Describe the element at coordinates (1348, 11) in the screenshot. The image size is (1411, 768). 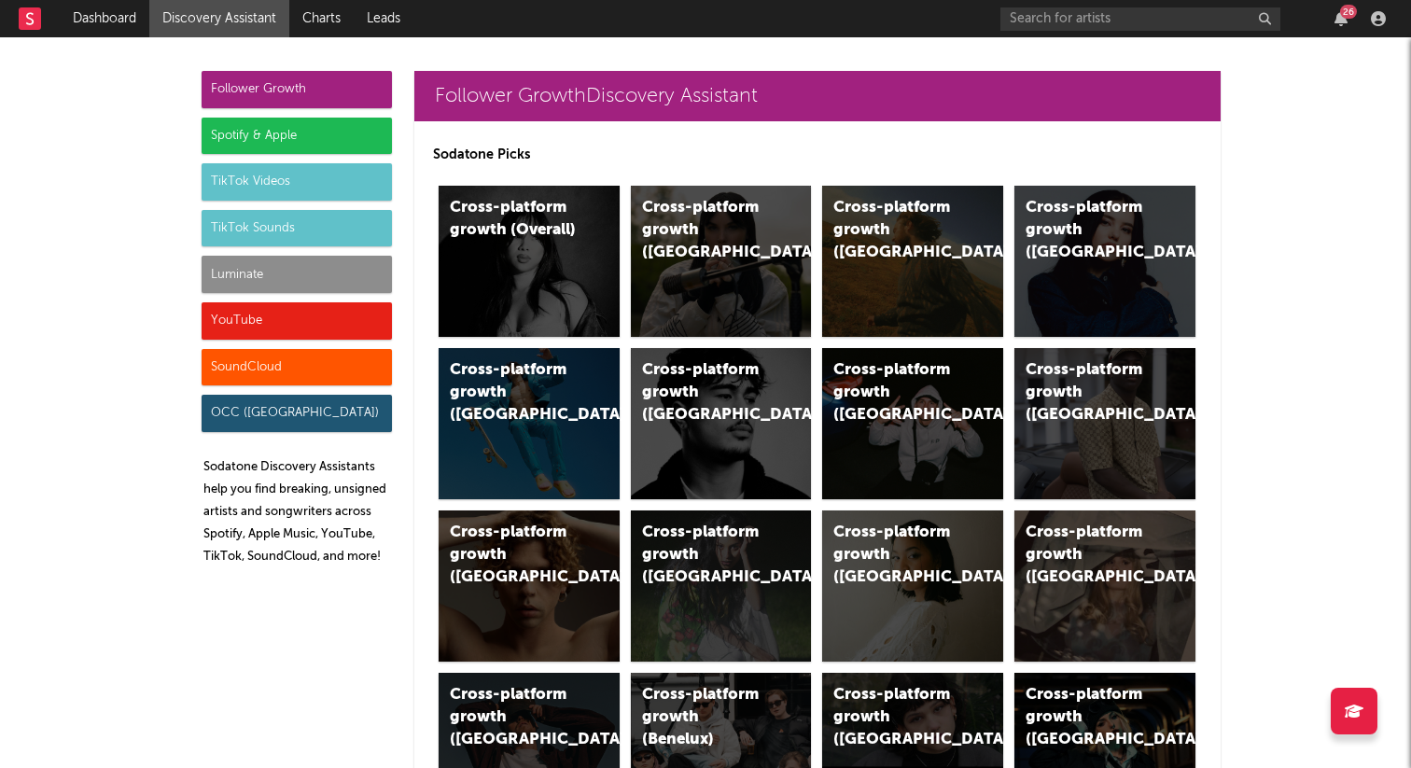
I see `div: 26` at that location.